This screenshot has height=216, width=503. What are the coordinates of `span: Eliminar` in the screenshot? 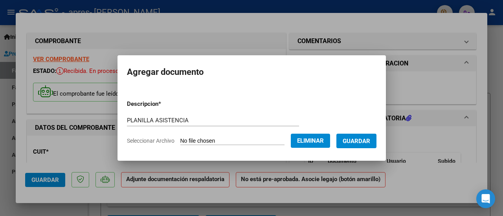 It's located at (310, 141).